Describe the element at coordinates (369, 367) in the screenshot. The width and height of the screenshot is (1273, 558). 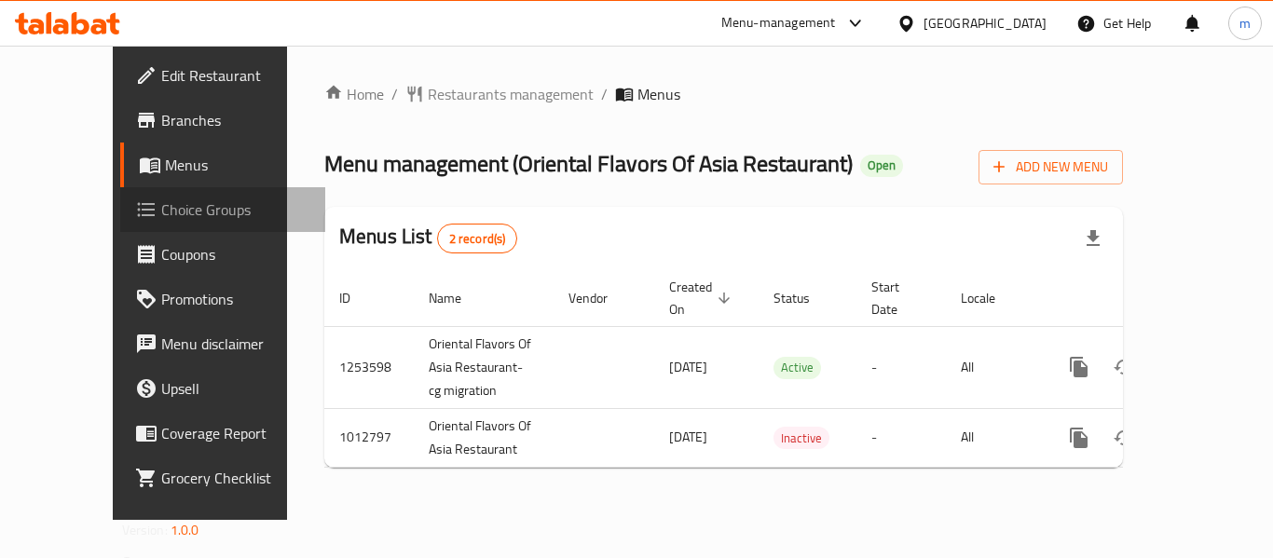
I see `td: 1253598` at that location.